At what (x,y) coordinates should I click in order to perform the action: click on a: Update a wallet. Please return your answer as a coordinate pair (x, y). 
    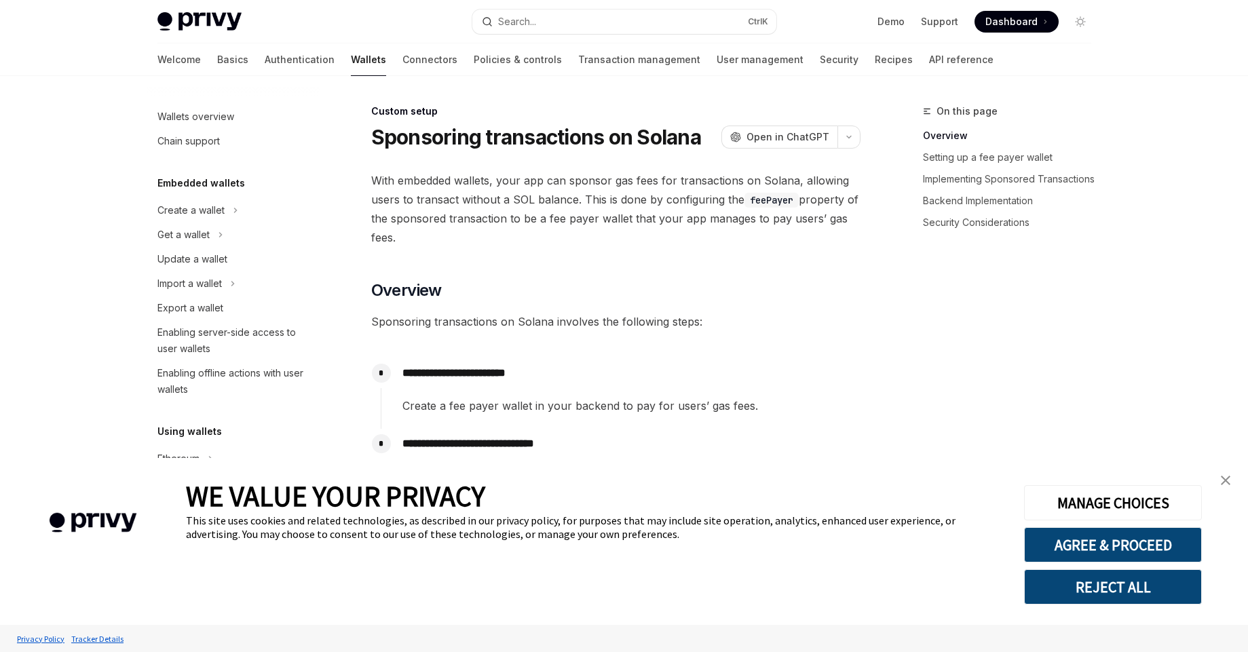
    Looking at the image, I should click on (233, 259).